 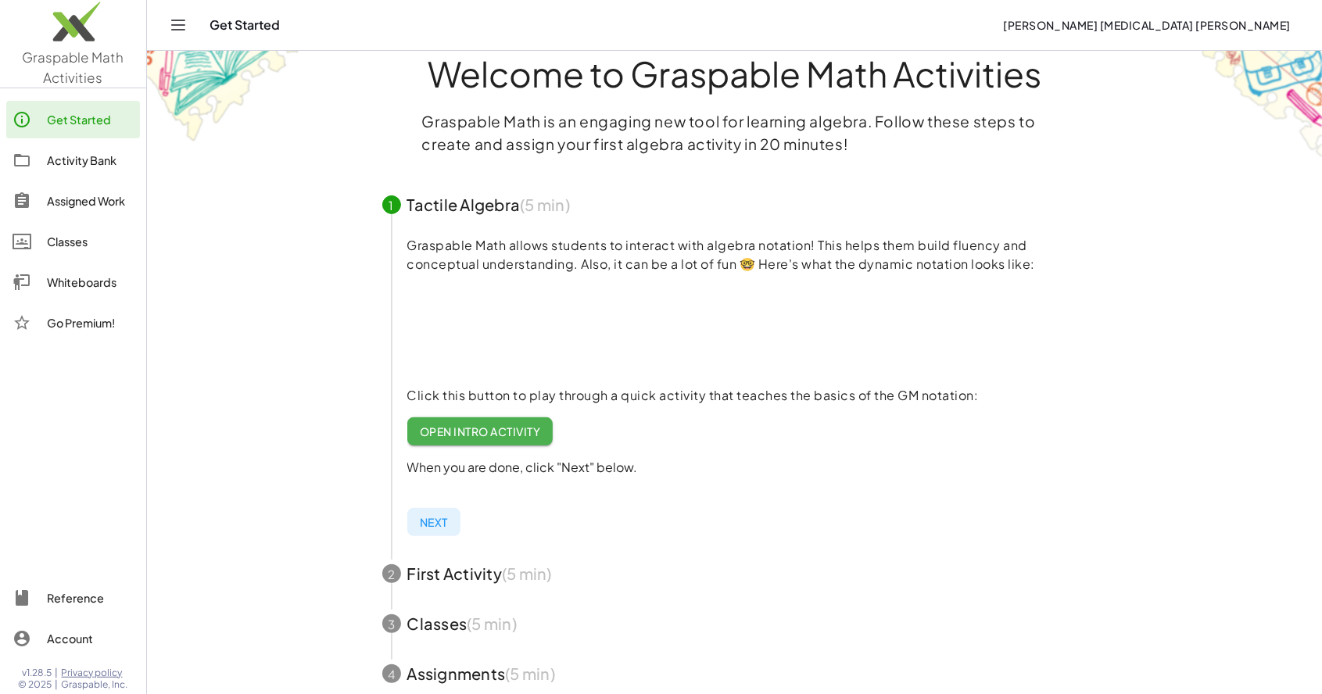 I want to click on span: © 2025, so click(x=35, y=685).